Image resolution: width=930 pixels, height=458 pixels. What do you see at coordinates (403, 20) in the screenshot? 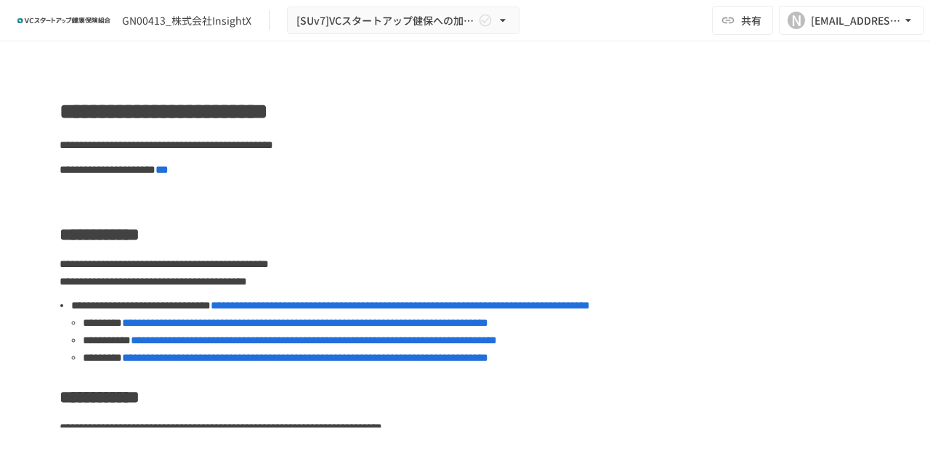
I see `button: [SUv7]VCスタートアップ健保への加入申請手続き` at bounding box center [403, 20].